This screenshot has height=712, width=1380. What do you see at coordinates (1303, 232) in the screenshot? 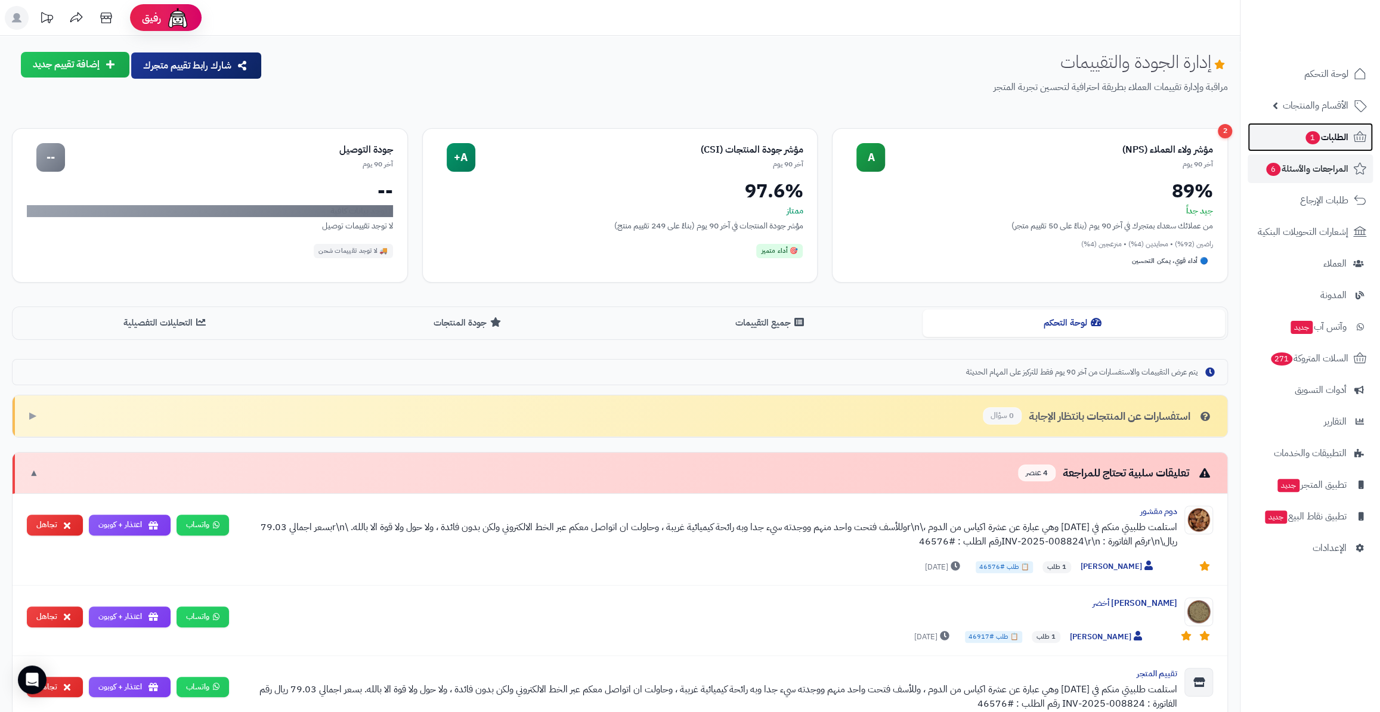
I see `span: إشعارات التحويلات البنكية` at bounding box center [1303, 232].